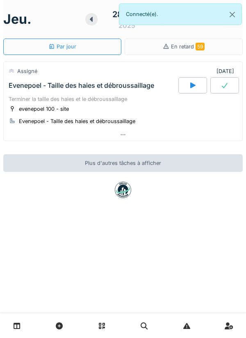  Describe the element at coordinates (17, 19) in the screenshot. I see `h1: jeu.` at that location.